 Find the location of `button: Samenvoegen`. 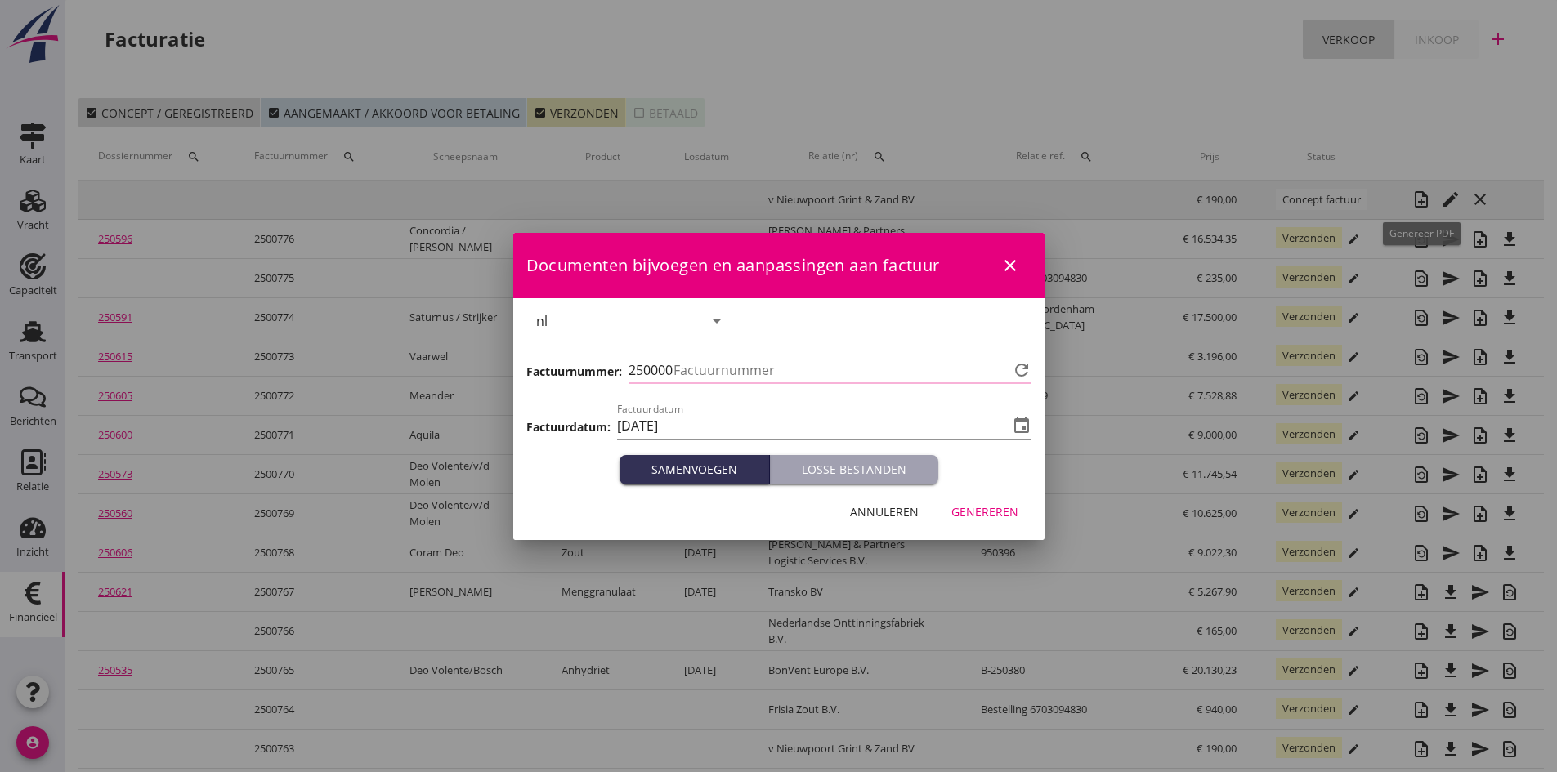

button: Samenvoegen is located at coordinates (695, 470).